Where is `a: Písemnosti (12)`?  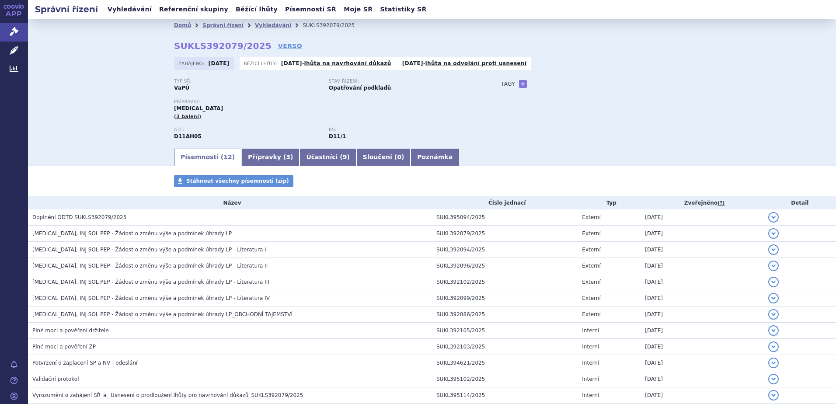
a: Písemnosti (12) is located at coordinates (208, 157).